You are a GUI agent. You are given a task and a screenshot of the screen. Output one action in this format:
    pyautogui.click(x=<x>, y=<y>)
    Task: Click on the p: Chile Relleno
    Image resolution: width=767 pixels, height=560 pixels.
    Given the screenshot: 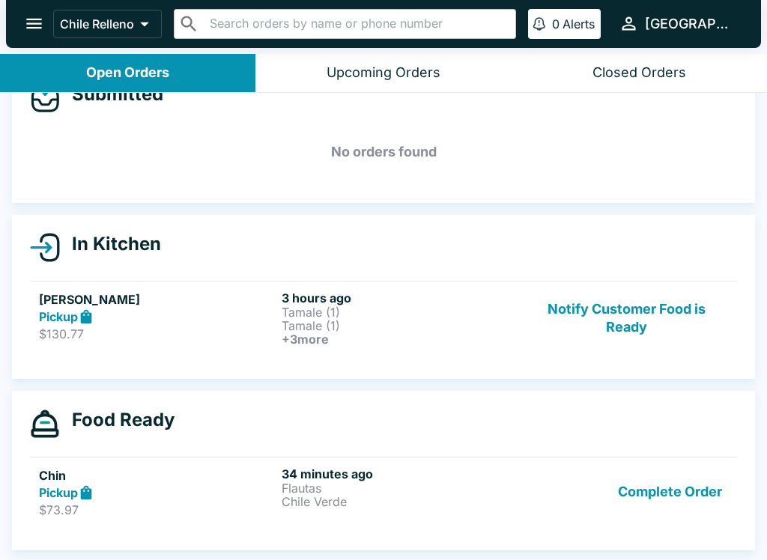 What is the action you would take?
    pyautogui.click(x=97, y=24)
    